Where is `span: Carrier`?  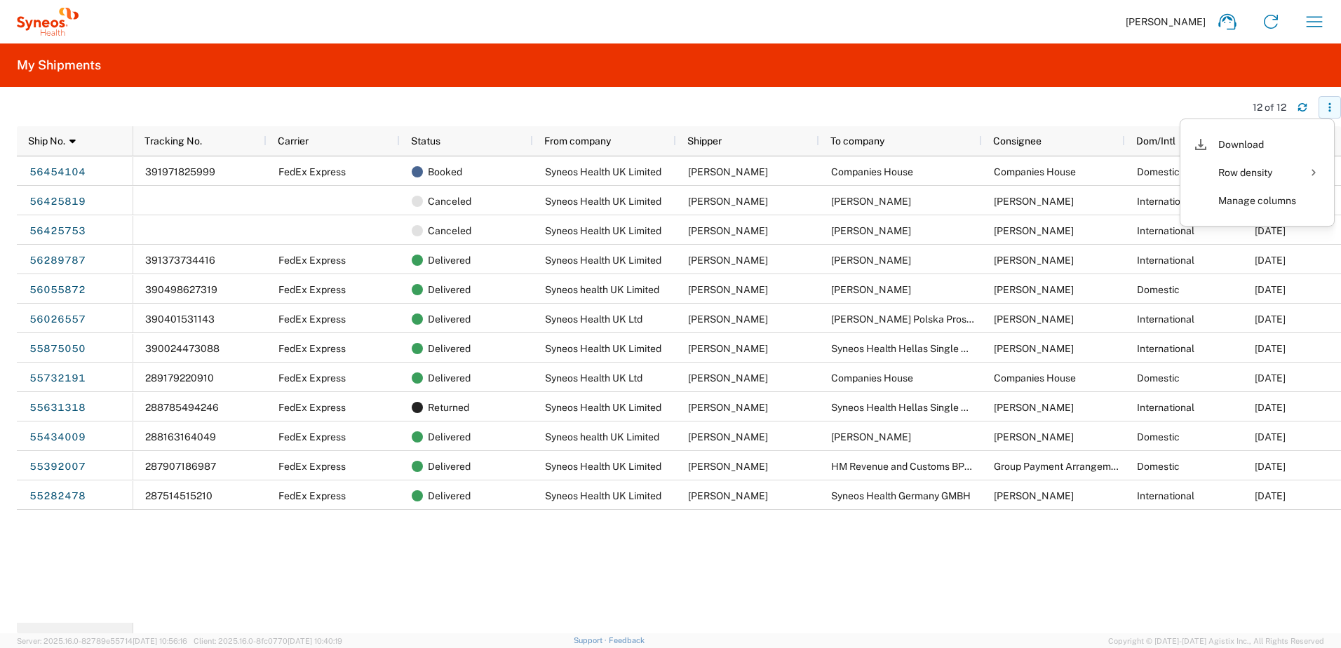 span: Carrier is located at coordinates (293, 141).